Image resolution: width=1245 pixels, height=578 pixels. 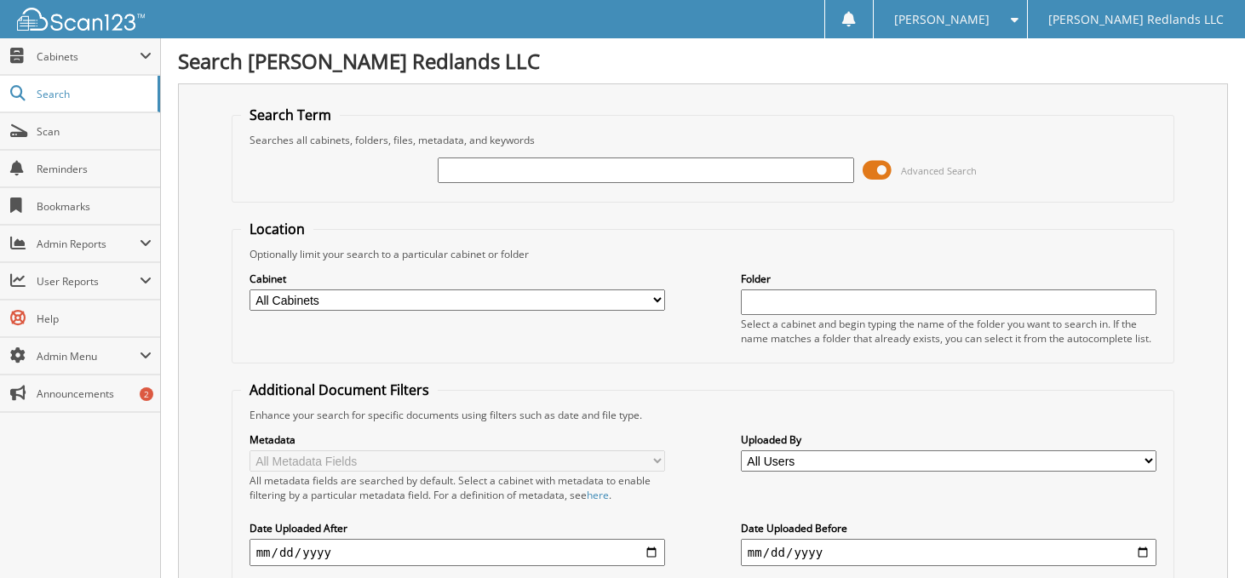 What do you see at coordinates (948, 552) in the screenshot?
I see `input: end` at bounding box center [948, 552].